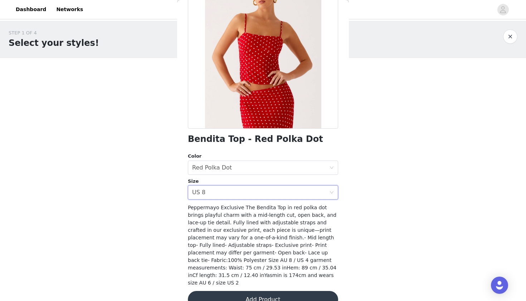 This screenshot has width=526, height=301. I want to click on div: US 8, so click(199, 192).